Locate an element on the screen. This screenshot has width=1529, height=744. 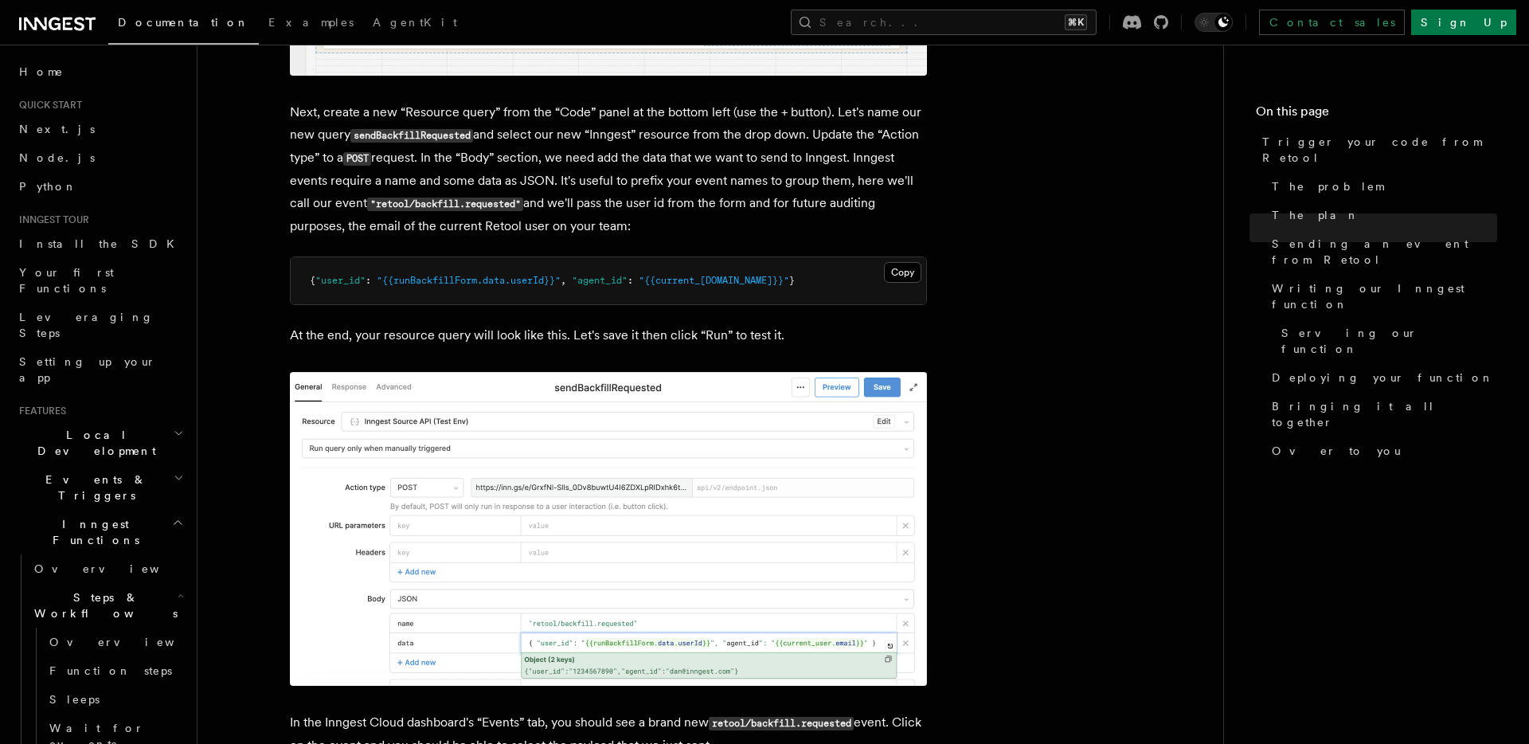
a: Next.js is located at coordinates (100, 129).